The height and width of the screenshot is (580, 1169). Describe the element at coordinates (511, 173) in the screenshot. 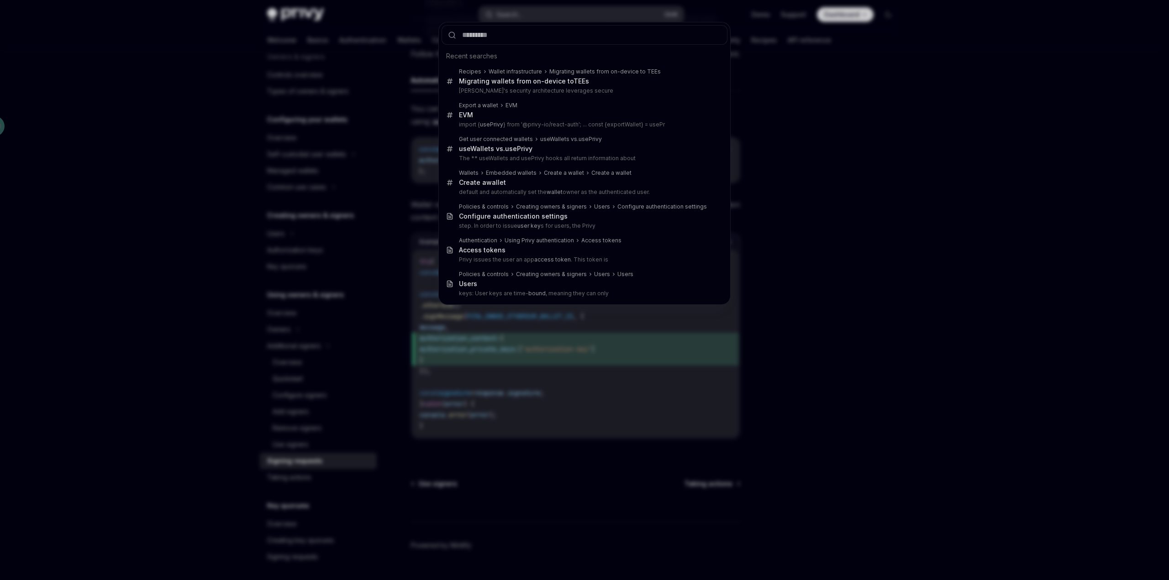

I see `div: Embedded wallets` at that location.